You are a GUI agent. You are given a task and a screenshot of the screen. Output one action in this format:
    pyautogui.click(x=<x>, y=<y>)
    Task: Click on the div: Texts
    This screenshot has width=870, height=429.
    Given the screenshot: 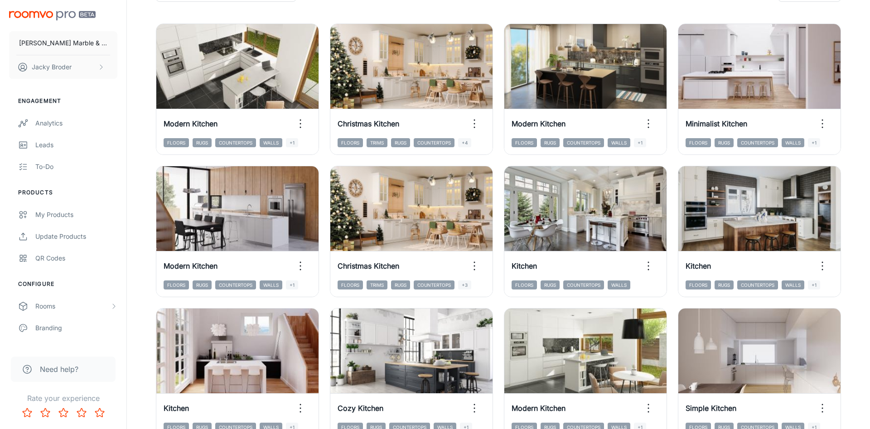 What is the action you would take?
    pyautogui.click(x=76, y=350)
    